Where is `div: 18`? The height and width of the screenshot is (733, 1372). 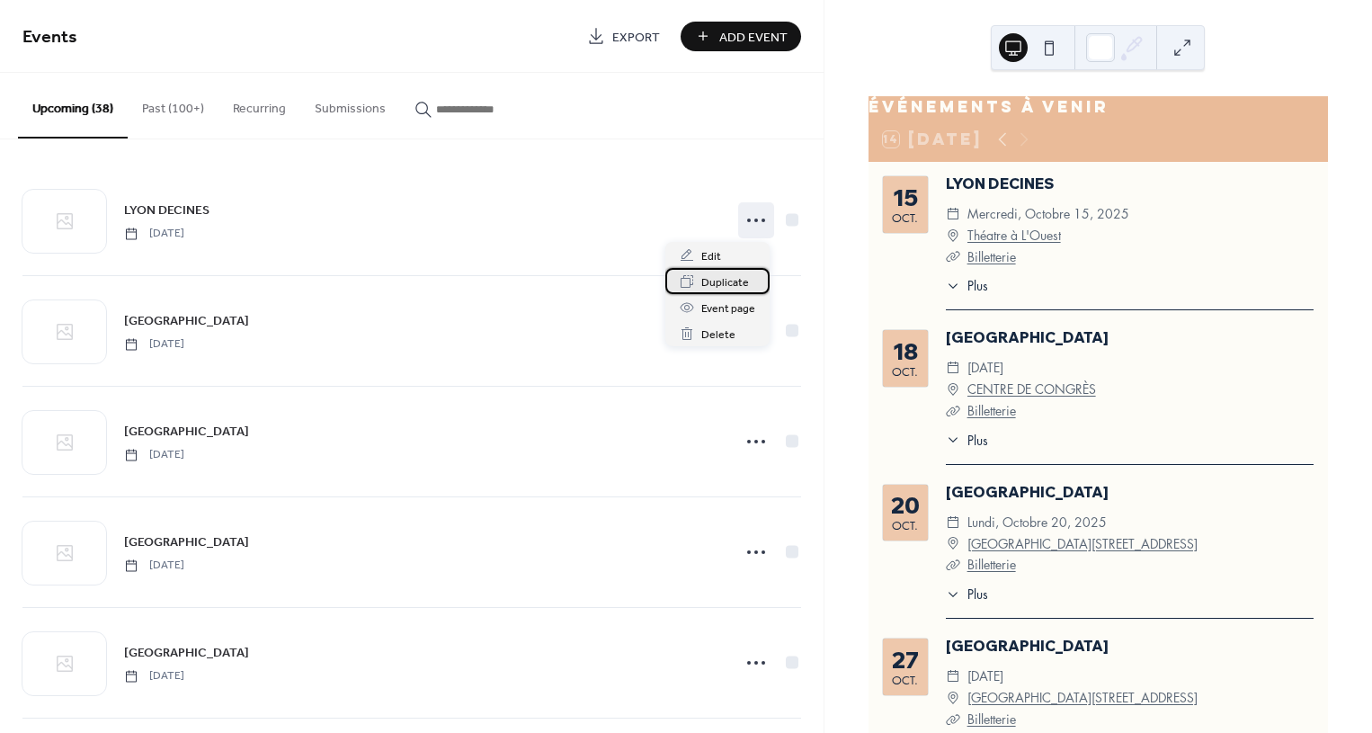
div: 18 is located at coordinates (906, 351).